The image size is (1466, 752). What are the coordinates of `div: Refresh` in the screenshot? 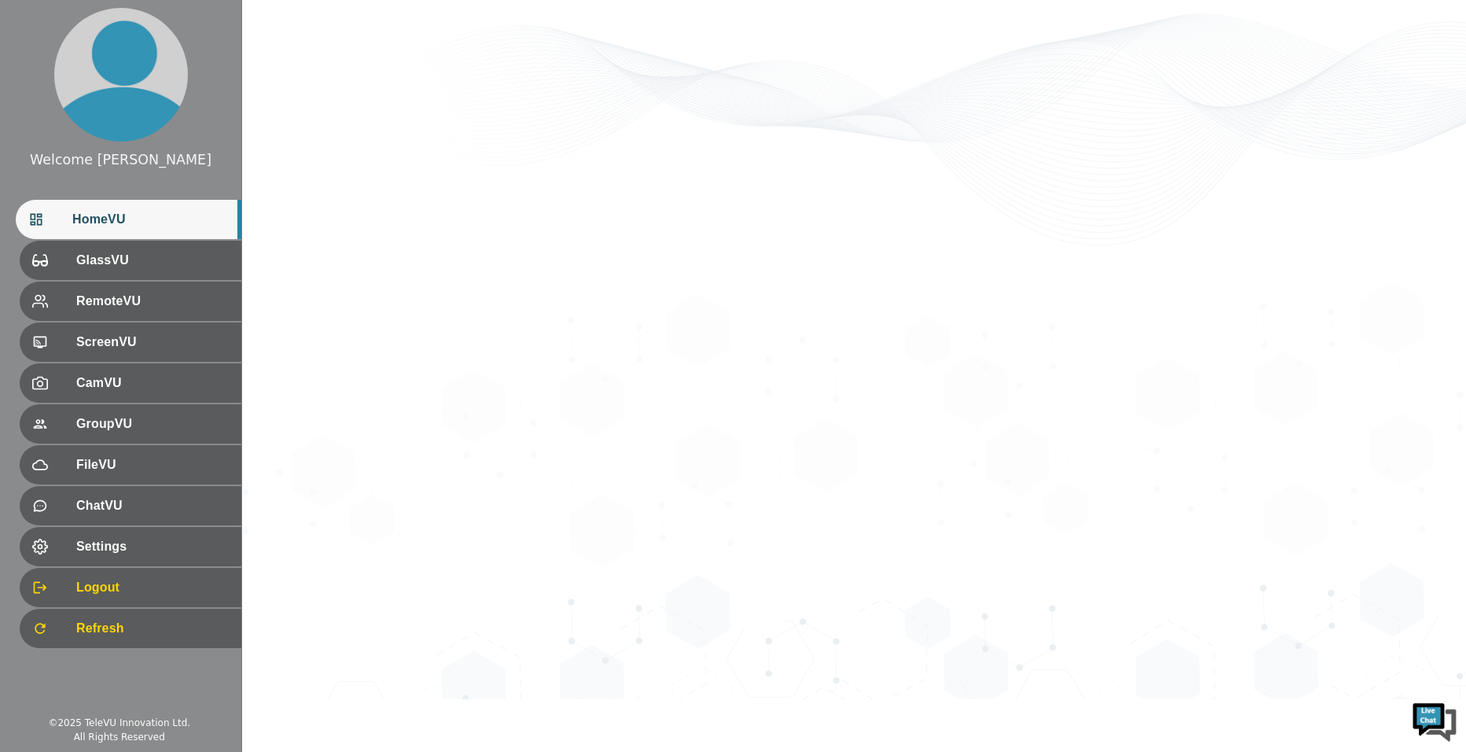 It's located at (131, 628).